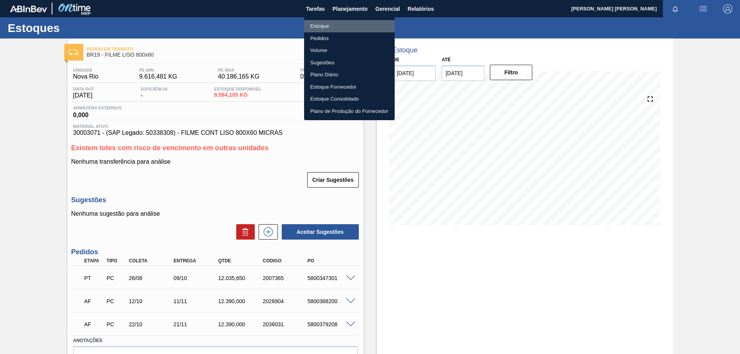 The width and height of the screenshot is (740, 354). I want to click on li: Sugestões, so click(349, 63).